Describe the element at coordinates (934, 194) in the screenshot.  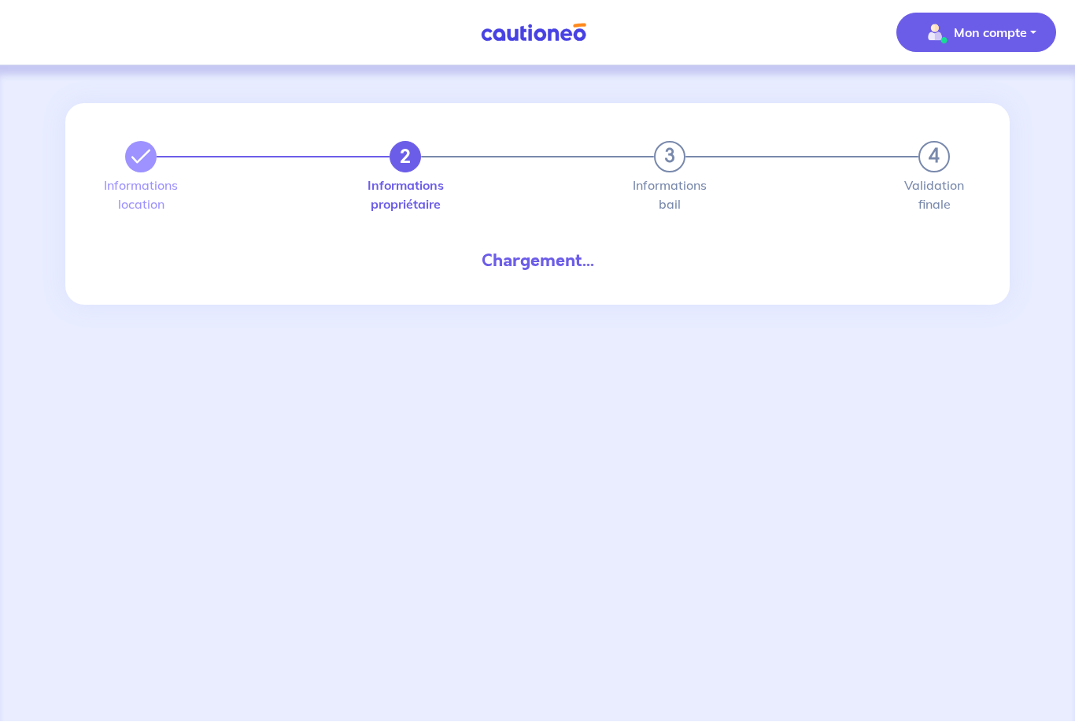
I see `label: Validation finale` at that location.